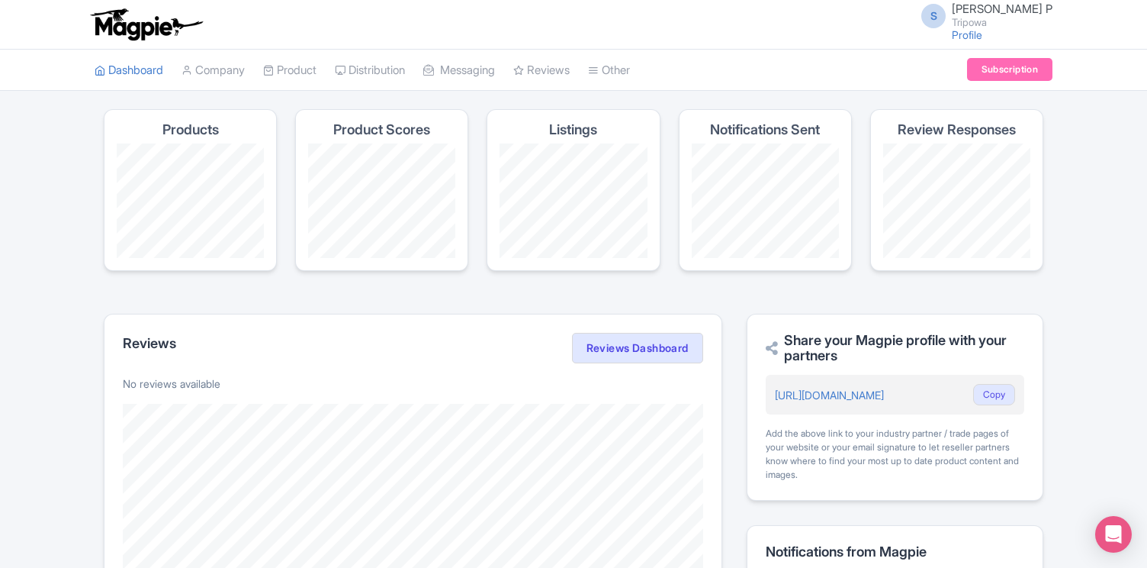  Describe the element at coordinates (213, 70) in the screenshot. I see `a: Company` at that location.